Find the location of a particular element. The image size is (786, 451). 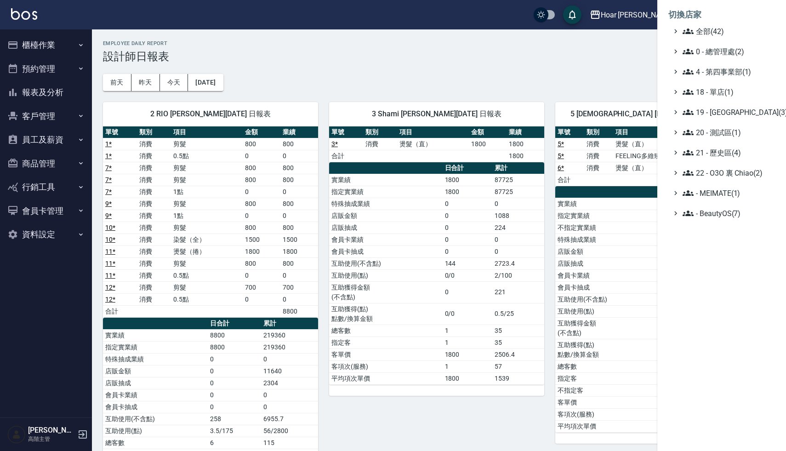

span: 22 - O3O 裏 Chiao(2) is located at coordinates (727, 173).